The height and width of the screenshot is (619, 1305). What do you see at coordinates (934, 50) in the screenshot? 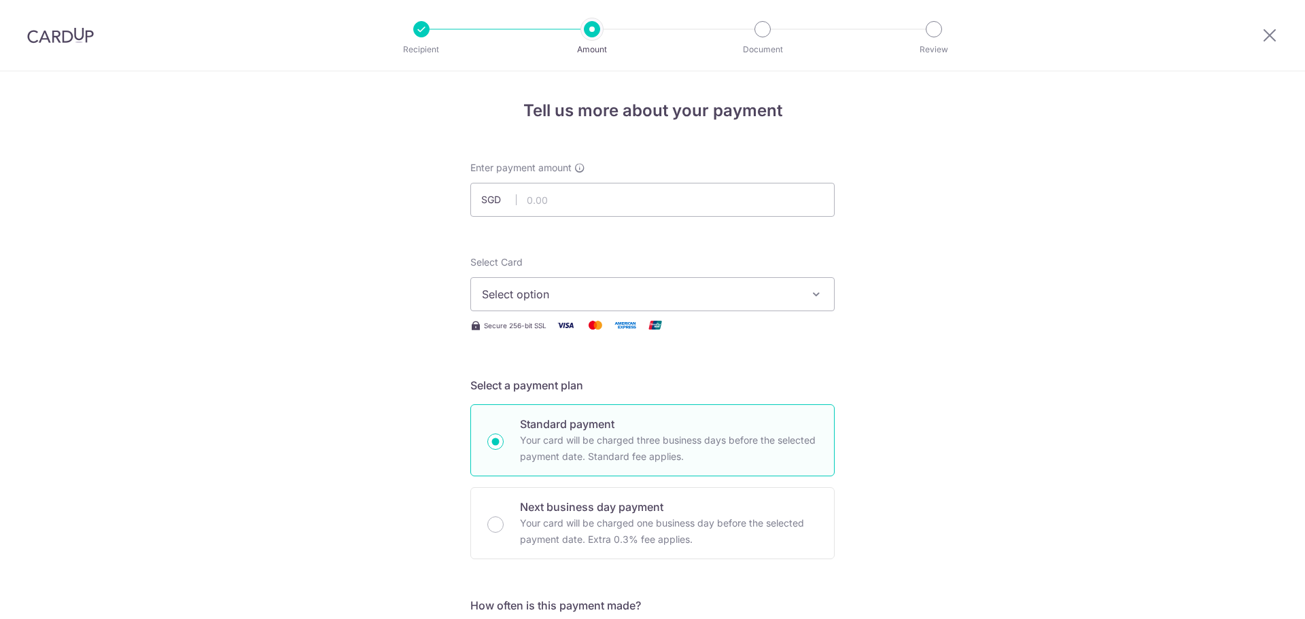
I see `p: Review` at bounding box center [934, 50].